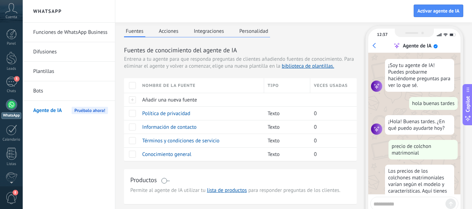  What do you see at coordinates (71, 111) in the screenshot?
I see `a: Agente de IAPruébalo ahora!` at bounding box center [71, 111].